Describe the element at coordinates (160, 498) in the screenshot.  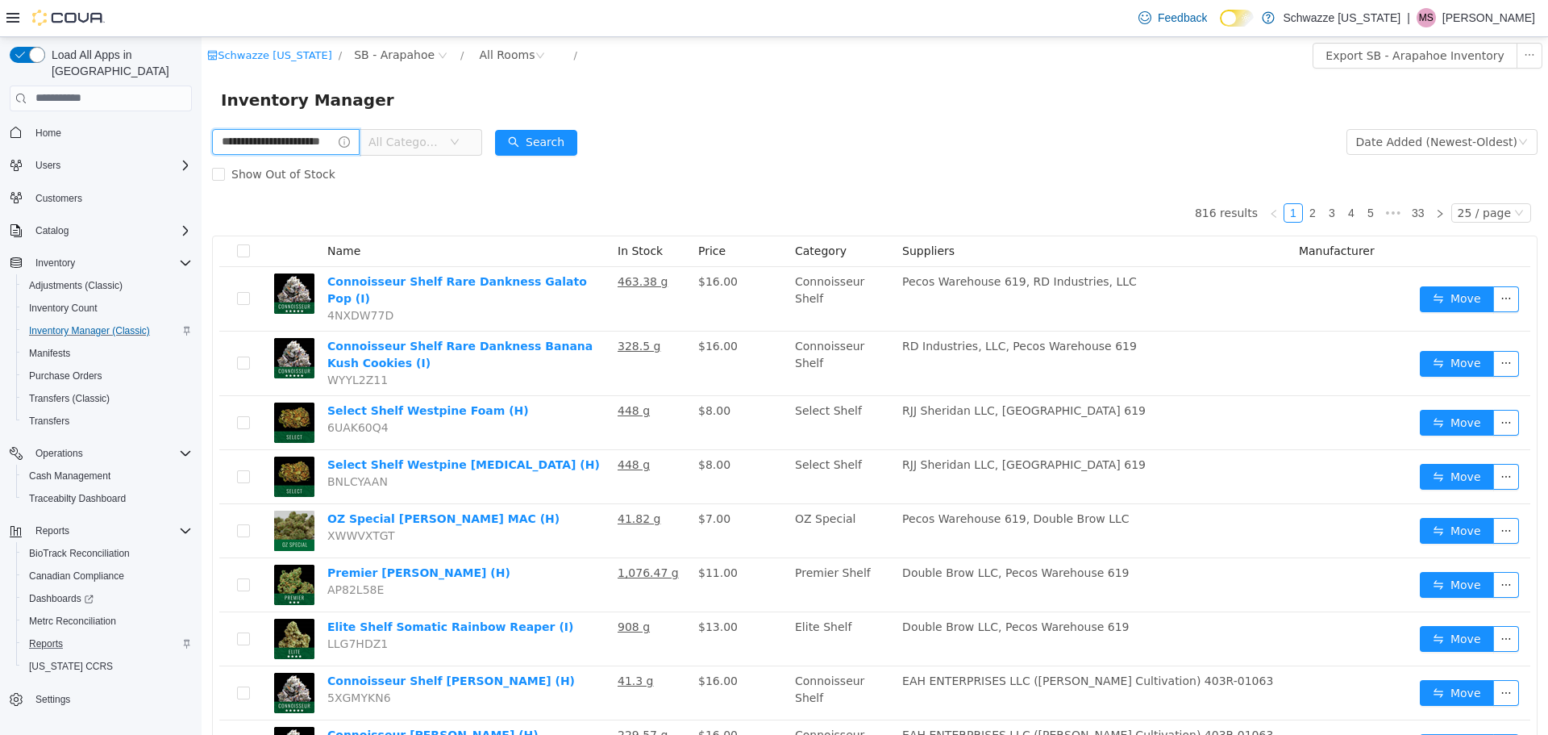
I see `span: XWWVXTGT` at that location.